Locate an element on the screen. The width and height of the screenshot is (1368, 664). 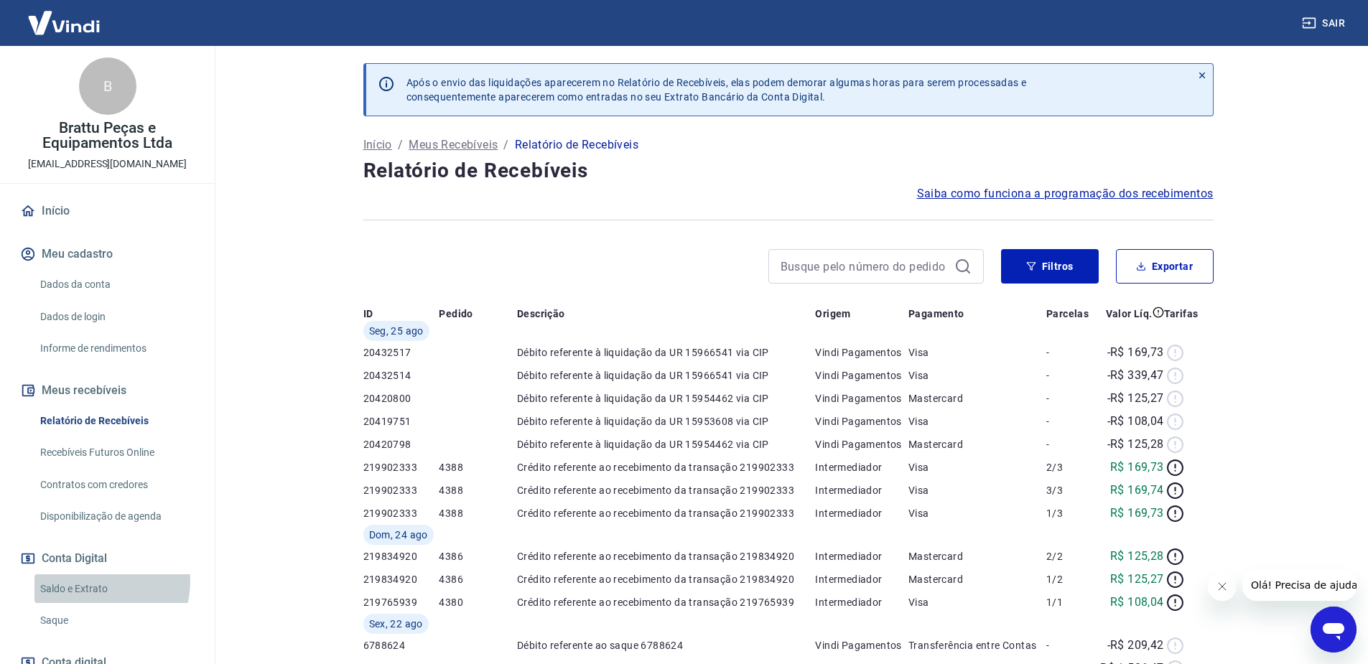
p: -R$ 125,27 is located at coordinates (1135, 399).